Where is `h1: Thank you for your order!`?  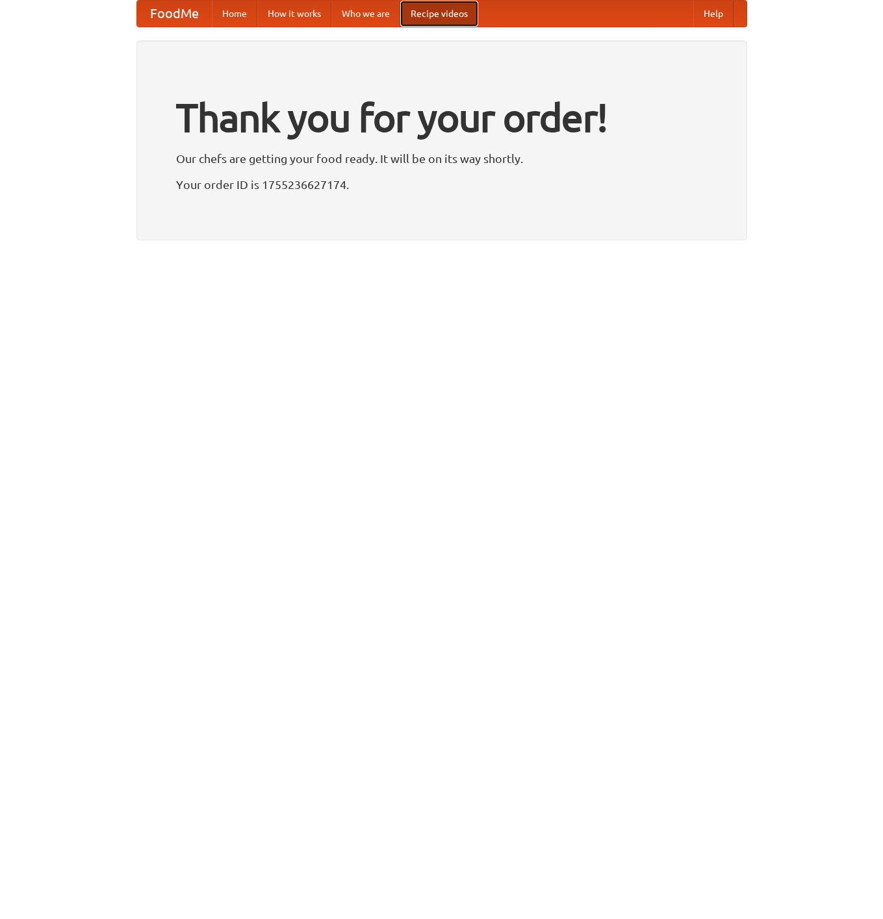
h1: Thank you for your order! is located at coordinates (442, 118).